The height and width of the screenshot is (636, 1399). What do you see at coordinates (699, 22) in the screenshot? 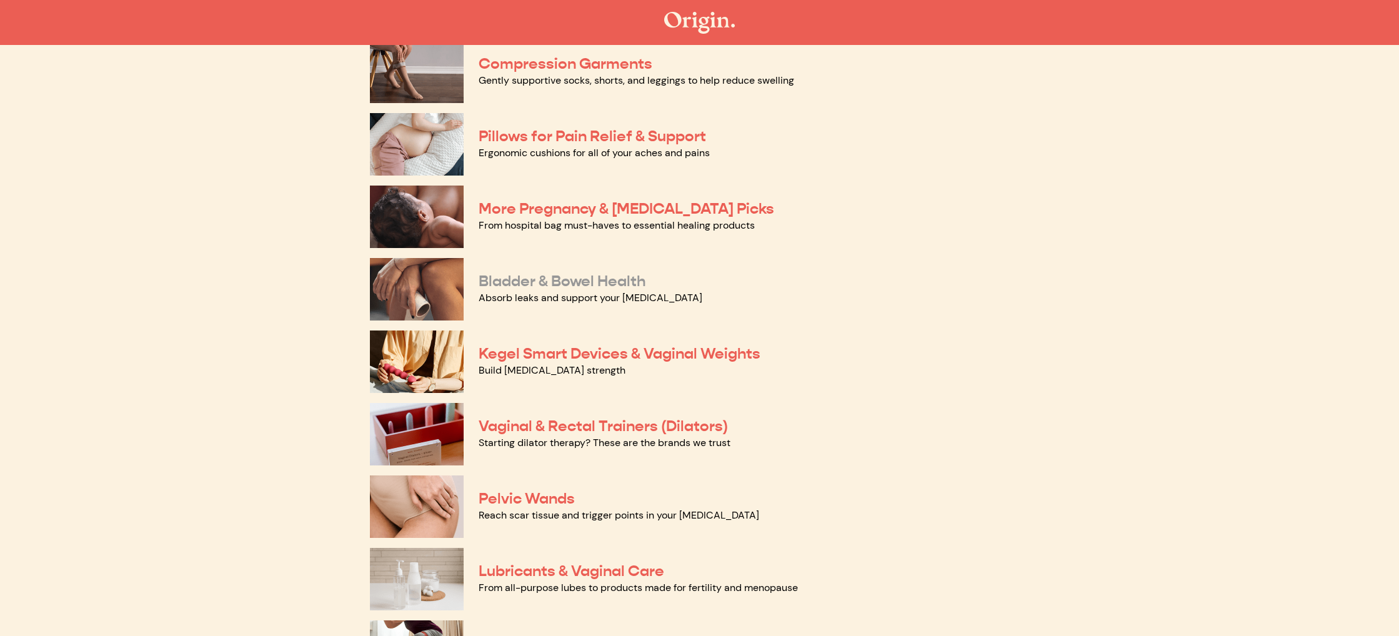
I see `img: The Origin Shop` at bounding box center [699, 22].